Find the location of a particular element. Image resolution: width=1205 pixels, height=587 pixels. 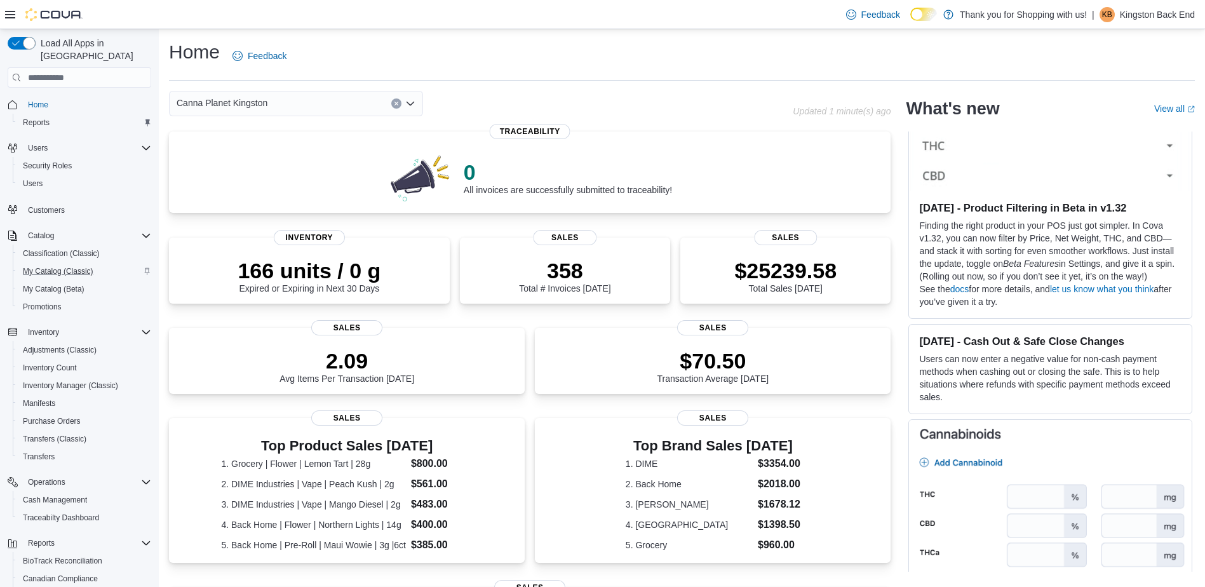

p: 0 is located at coordinates (568, 172).